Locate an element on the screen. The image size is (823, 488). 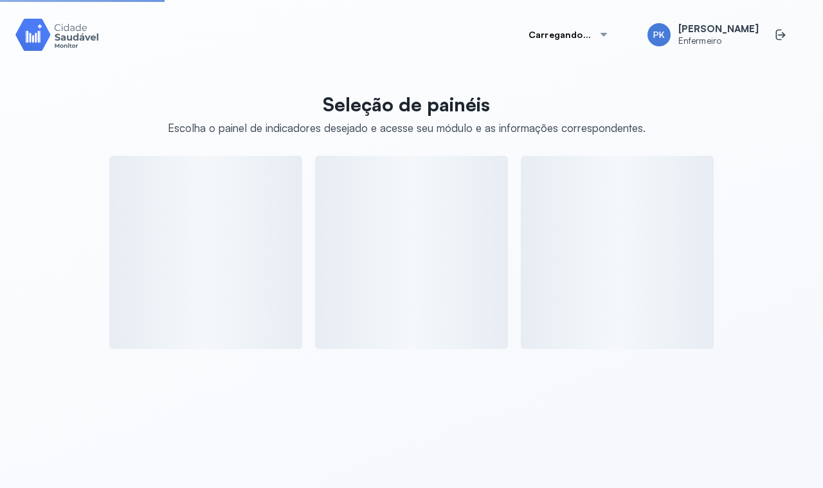
p: Seleção de painéis is located at coordinates (406, 104).